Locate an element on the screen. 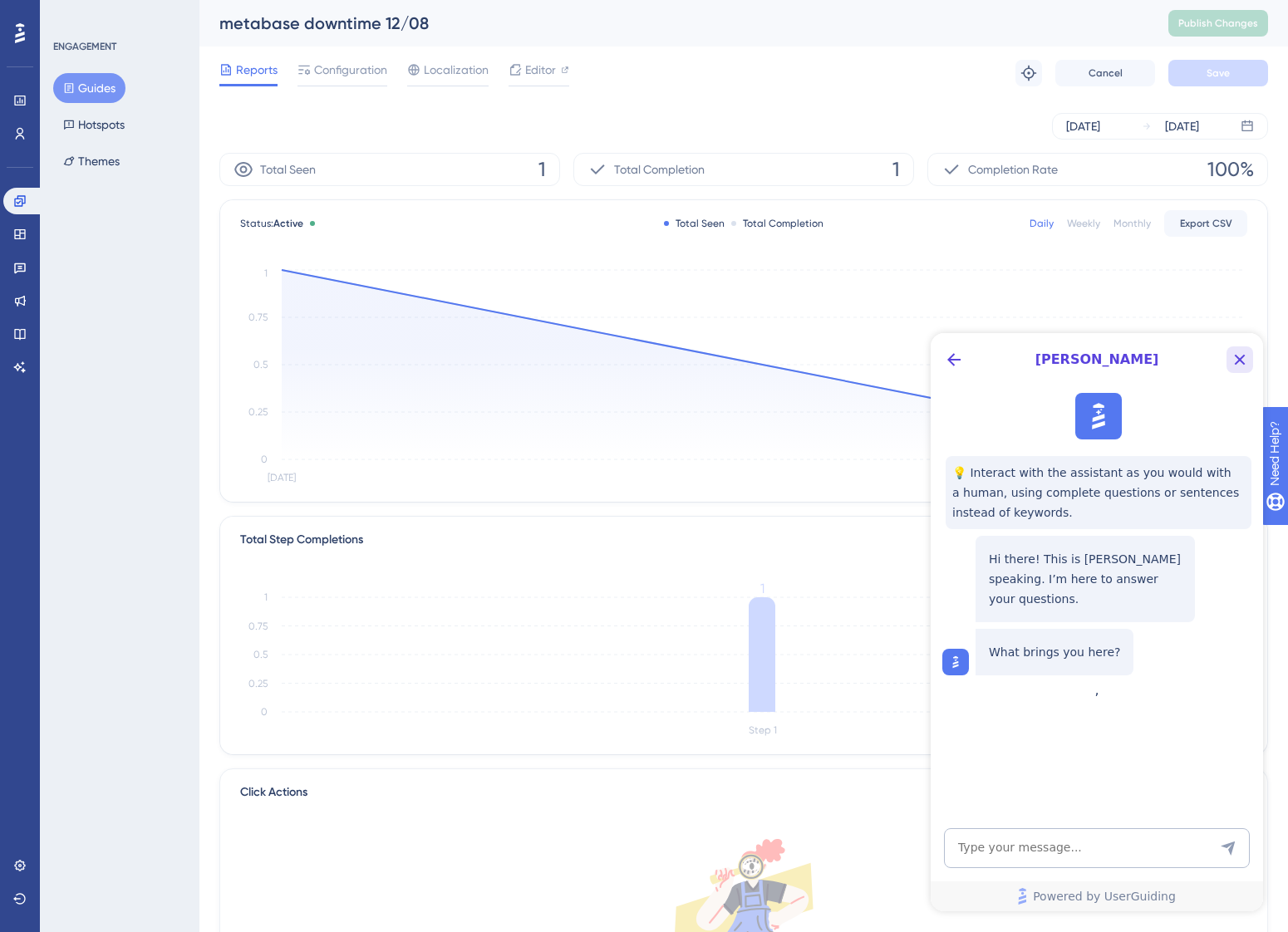 This screenshot has width=1288, height=932. span: Reports is located at coordinates (257, 70).